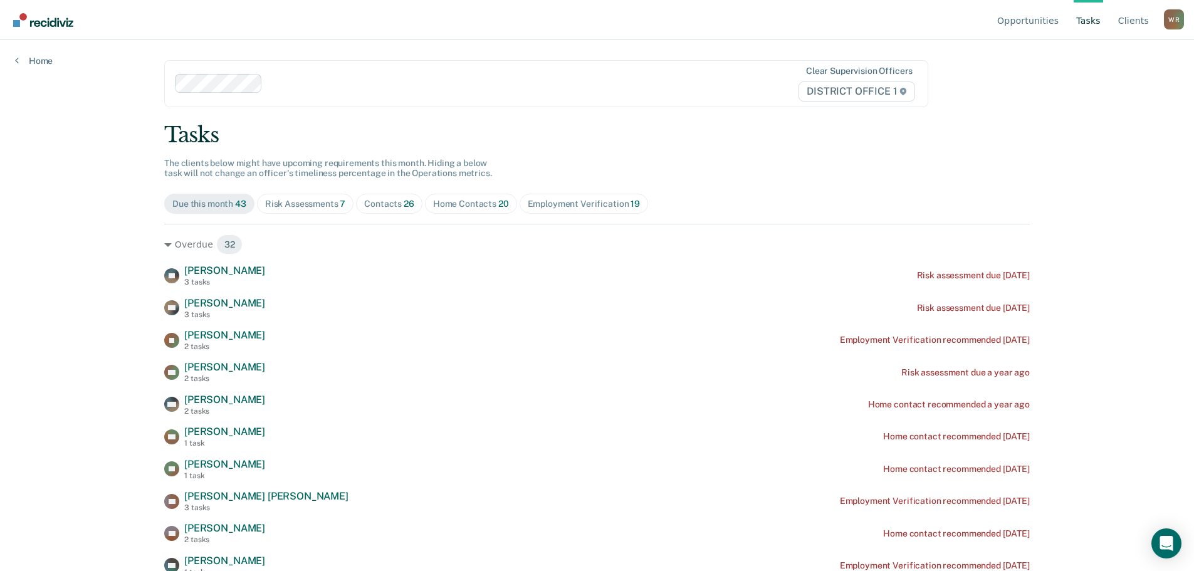 Image resolution: width=1194 pixels, height=571 pixels. What do you see at coordinates (43, 20) in the screenshot?
I see `img: Recidiviz` at bounding box center [43, 20].